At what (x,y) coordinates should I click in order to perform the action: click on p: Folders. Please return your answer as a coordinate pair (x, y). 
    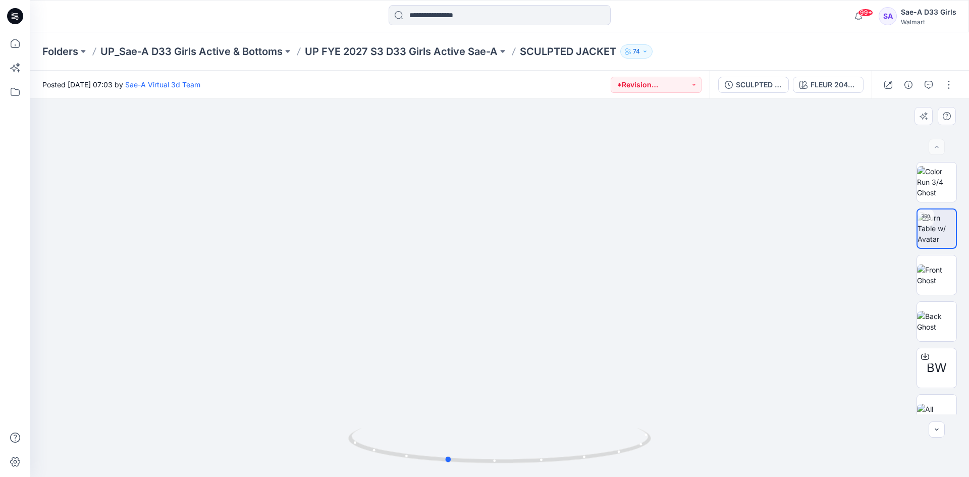
    Looking at the image, I should click on (60, 51).